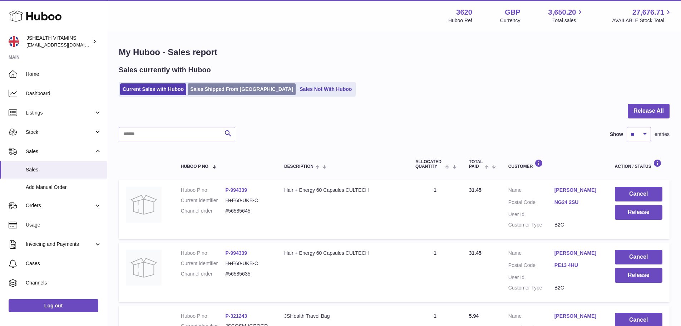  What do you see at coordinates (474, 316) in the screenshot?
I see `span: 5.94` at bounding box center [474, 316].